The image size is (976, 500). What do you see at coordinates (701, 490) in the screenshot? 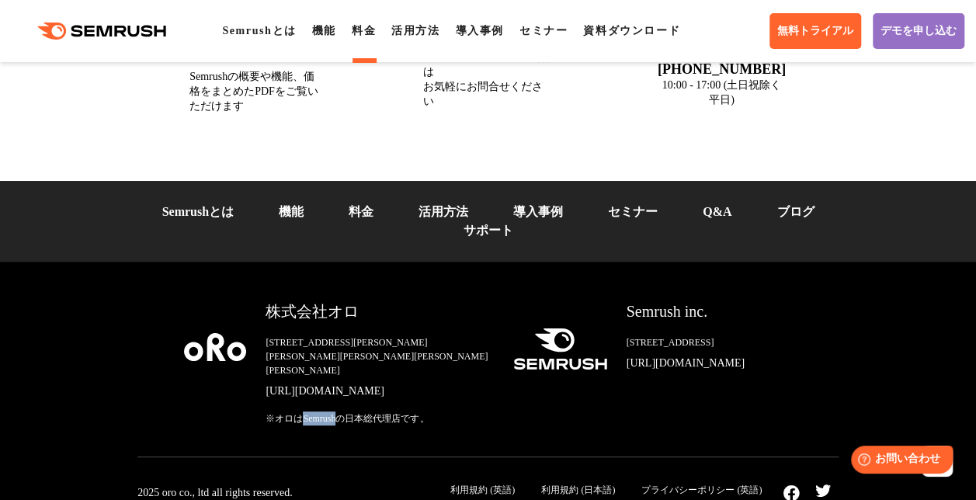
I see `a: プライバシーポリシー (英語)` at bounding box center [701, 490].